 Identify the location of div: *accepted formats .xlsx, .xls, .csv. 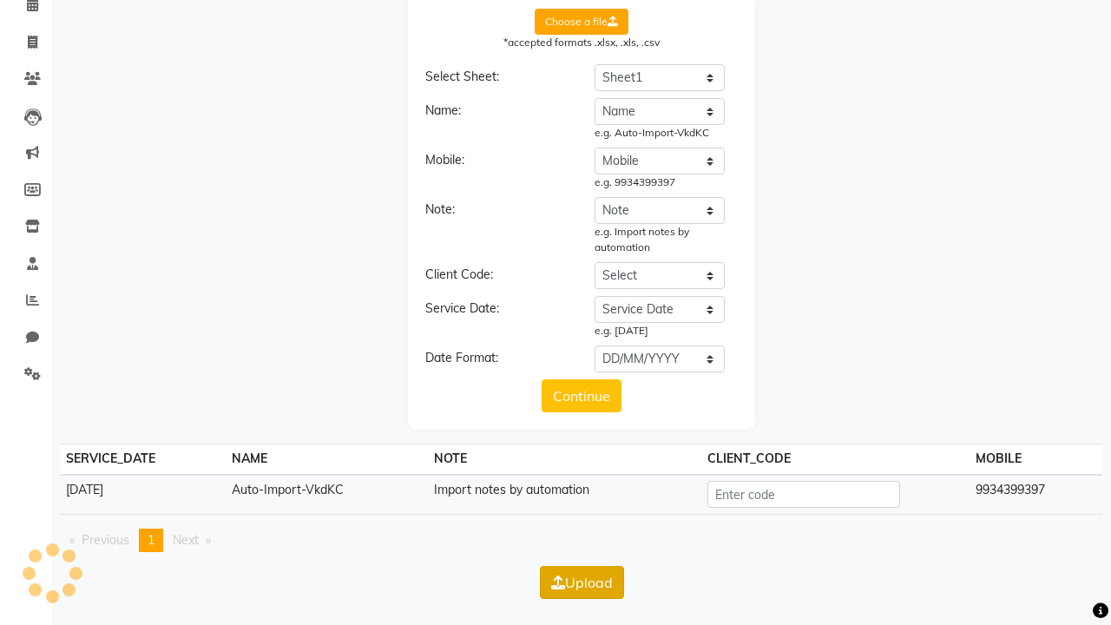
(581, 43).